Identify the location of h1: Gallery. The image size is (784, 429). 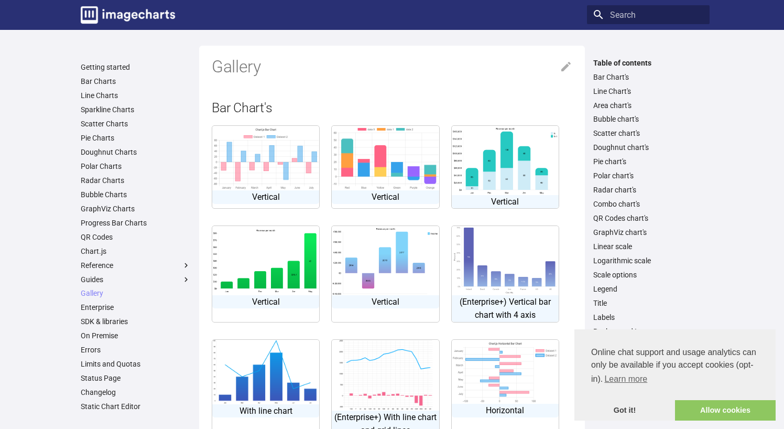
(392, 67).